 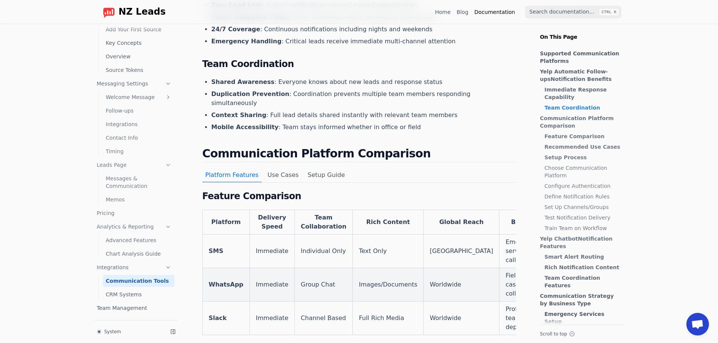 What do you see at coordinates (580, 300) in the screenshot?
I see `a: Communication Strategy by Business Type` at bounding box center [580, 300].